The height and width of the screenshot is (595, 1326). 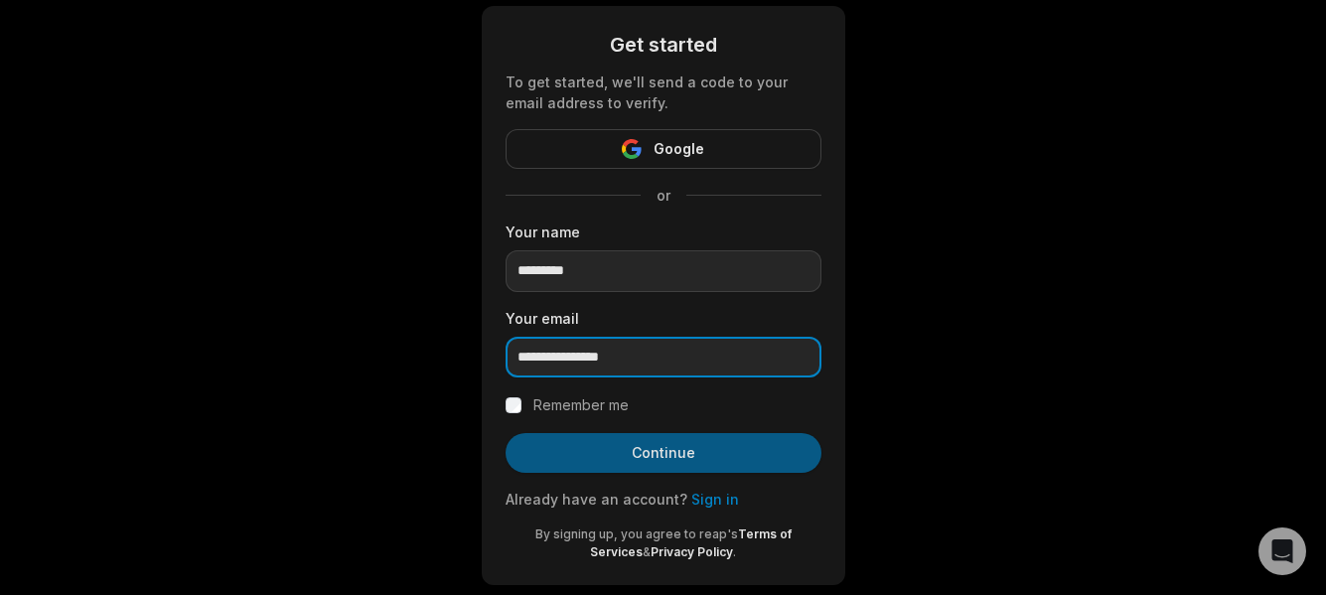 What do you see at coordinates (581, 405) in the screenshot?
I see `label: Remember me` at bounding box center [581, 405].